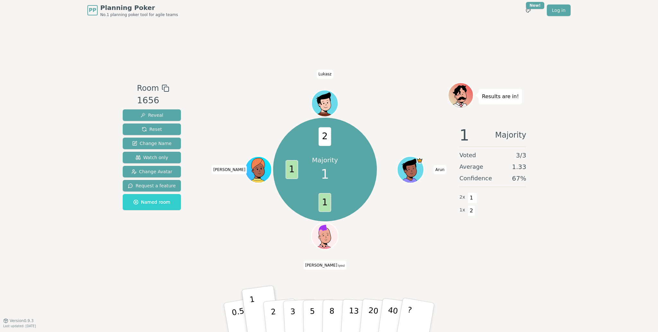 The height and width of the screenshot is (332, 658). What do you see at coordinates (152, 129) in the screenshot?
I see `span: Reset` at bounding box center [152, 129].